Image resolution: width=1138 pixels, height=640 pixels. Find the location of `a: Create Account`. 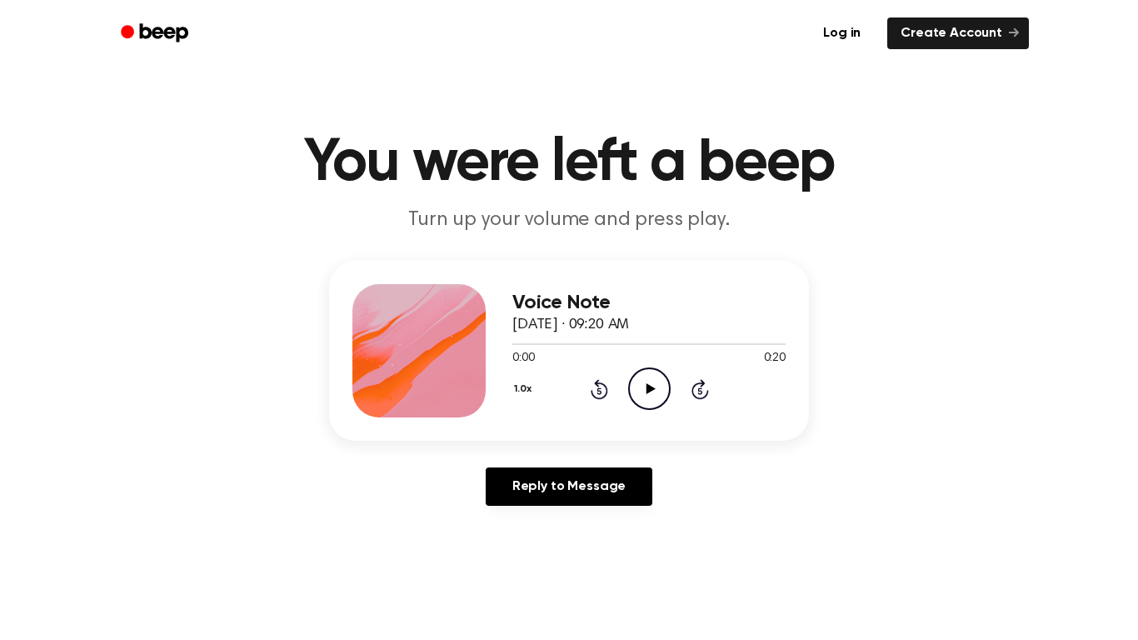

a: Create Account is located at coordinates (958, 33).